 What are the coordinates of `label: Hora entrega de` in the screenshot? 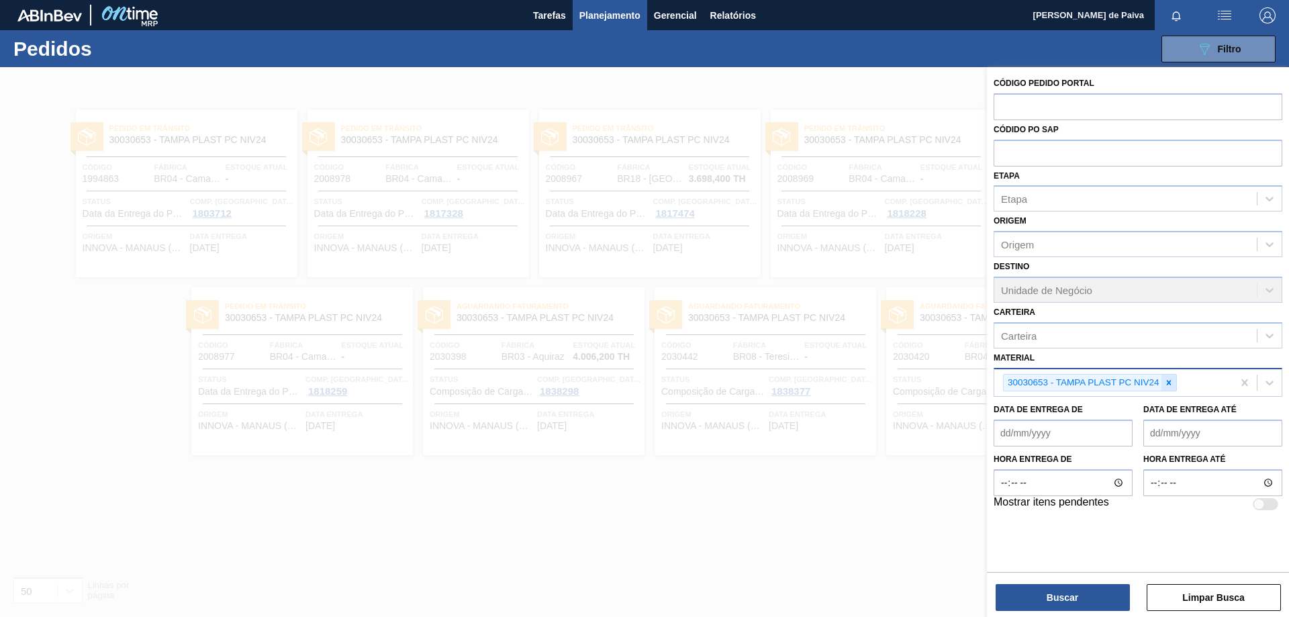 It's located at (1063, 459).